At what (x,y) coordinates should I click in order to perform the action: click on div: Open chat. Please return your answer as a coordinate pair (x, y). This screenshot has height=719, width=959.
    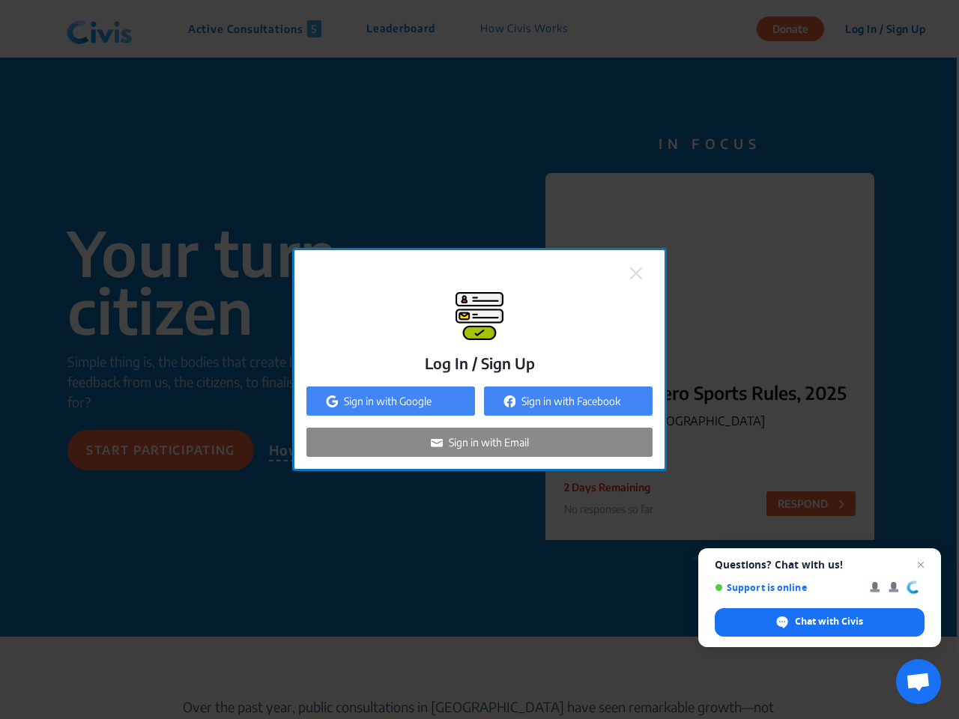
    Looking at the image, I should click on (918, 682).